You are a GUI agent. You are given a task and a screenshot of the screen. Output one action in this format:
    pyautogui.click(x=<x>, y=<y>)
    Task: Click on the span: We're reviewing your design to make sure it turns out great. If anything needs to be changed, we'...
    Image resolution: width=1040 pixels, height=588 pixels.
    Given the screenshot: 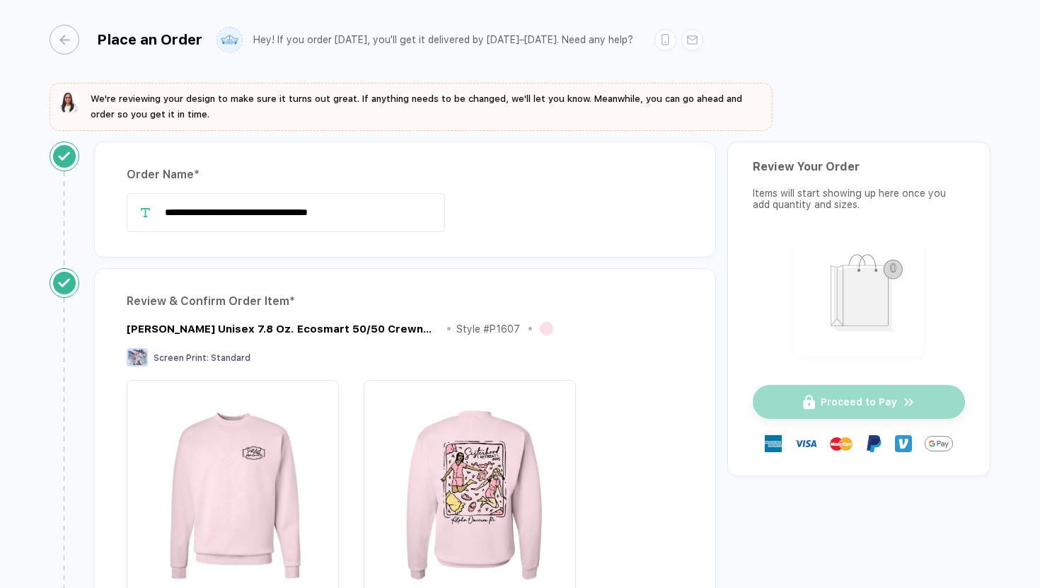 What is the action you would take?
    pyautogui.click(x=416, y=106)
    